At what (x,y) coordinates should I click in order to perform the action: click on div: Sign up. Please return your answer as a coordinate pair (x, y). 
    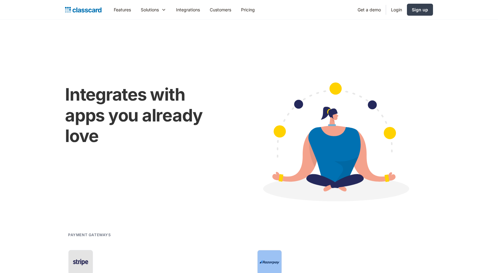
    Looking at the image, I should click on (420, 10).